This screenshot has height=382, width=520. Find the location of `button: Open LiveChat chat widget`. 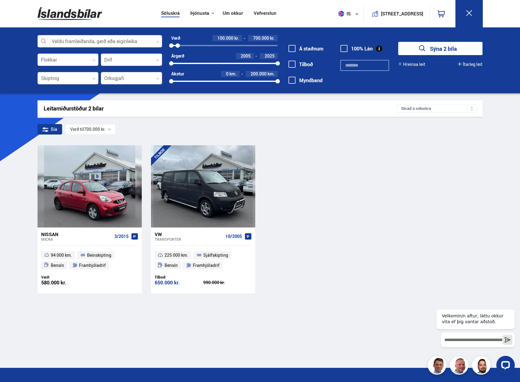

button: Open LiveChat chat widget is located at coordinates (74, 67).